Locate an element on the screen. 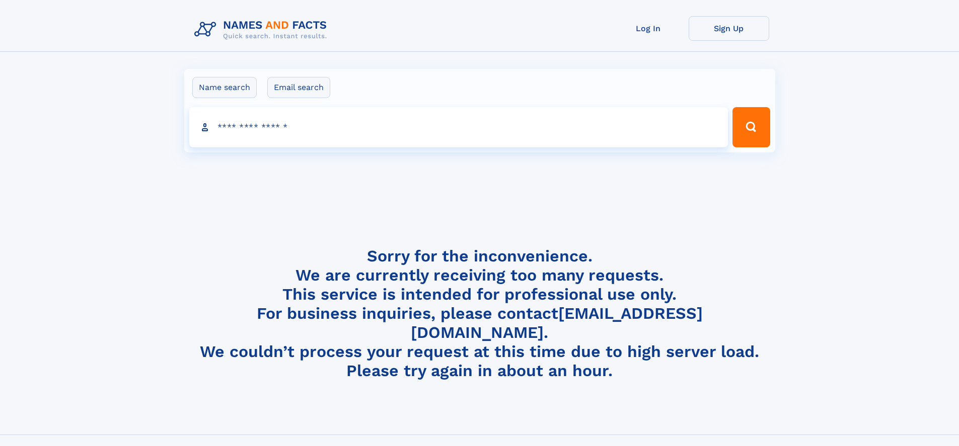 This screenshot has height=446, width=959. a: Sign Up is located at coordinates (729, 28).